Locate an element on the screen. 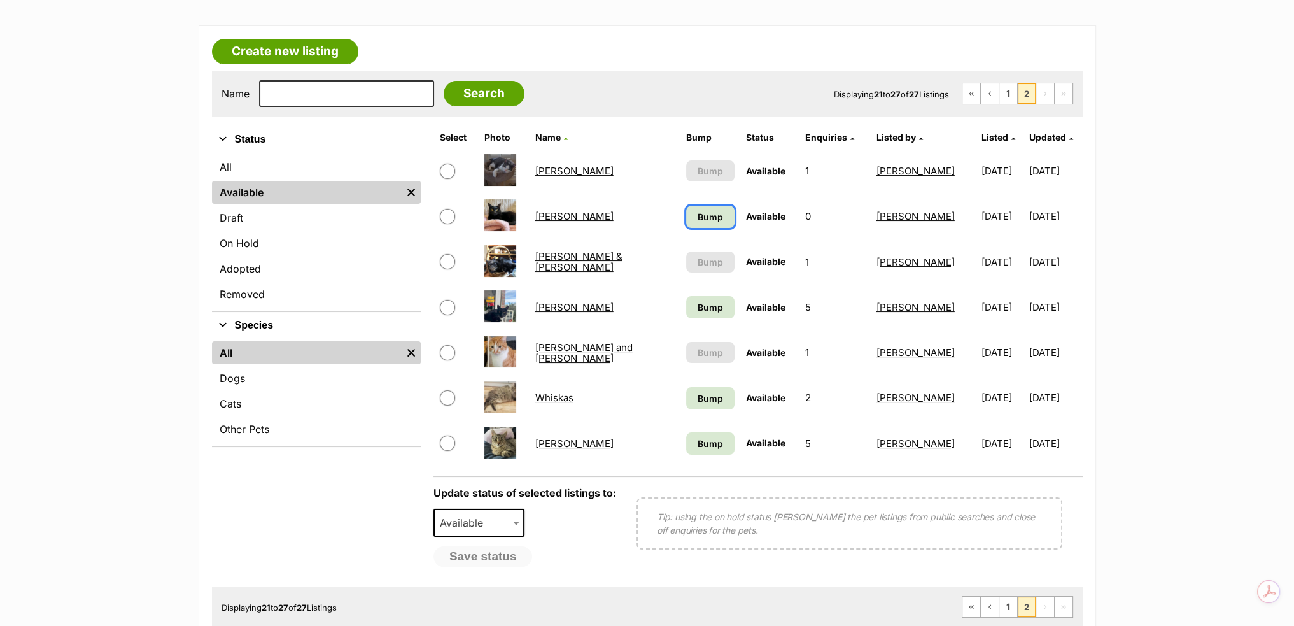 The width and height of the screenshot is (1294, 626). td: 2 is located at coordinates (835, 397).